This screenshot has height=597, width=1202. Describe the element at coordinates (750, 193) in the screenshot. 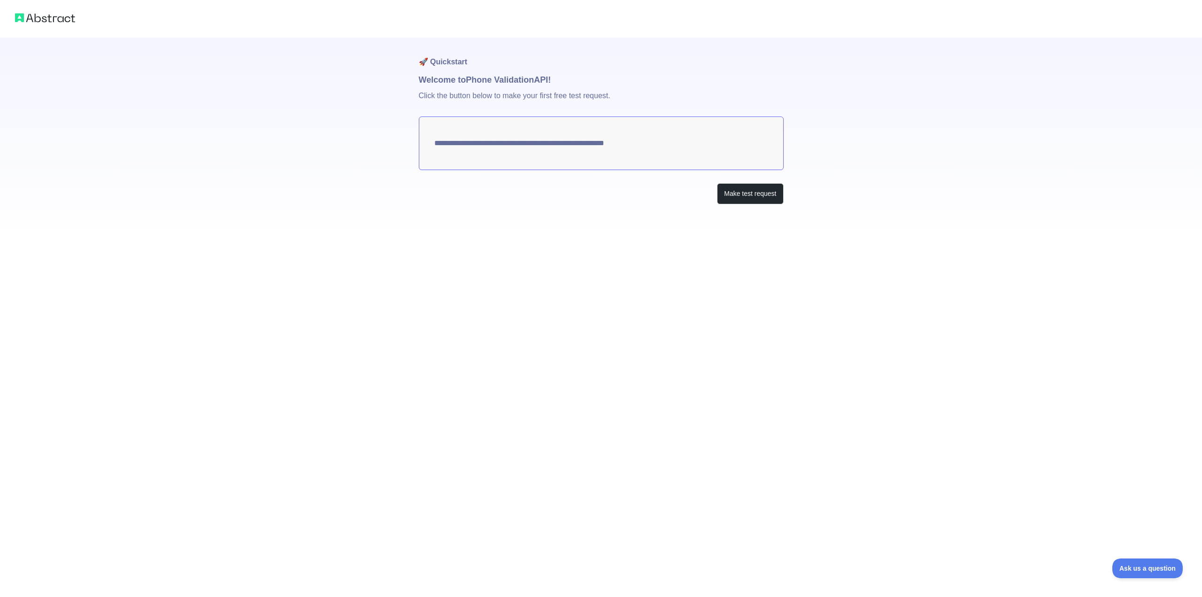

I see `button: Make test request` at that location.